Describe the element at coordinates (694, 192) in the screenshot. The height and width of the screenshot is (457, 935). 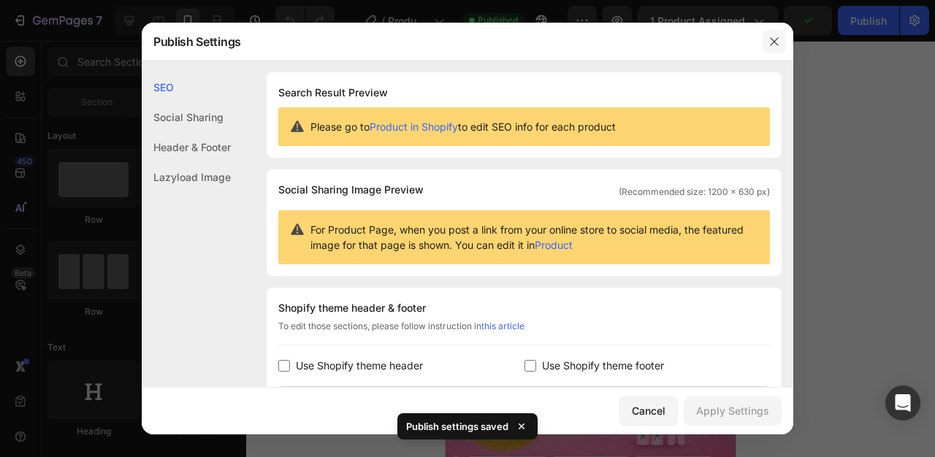
I see `span: (Recommended size: 1200 x 630 px)` at that location.